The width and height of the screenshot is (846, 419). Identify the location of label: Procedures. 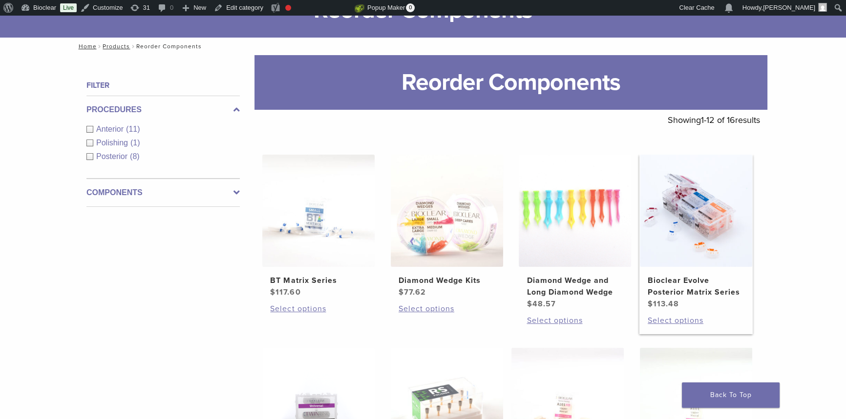
(163, 110).